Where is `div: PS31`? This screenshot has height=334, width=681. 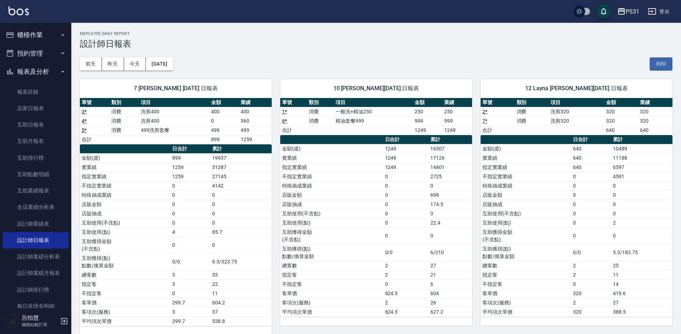
div: PS31 is located at coordinates (633, 11).